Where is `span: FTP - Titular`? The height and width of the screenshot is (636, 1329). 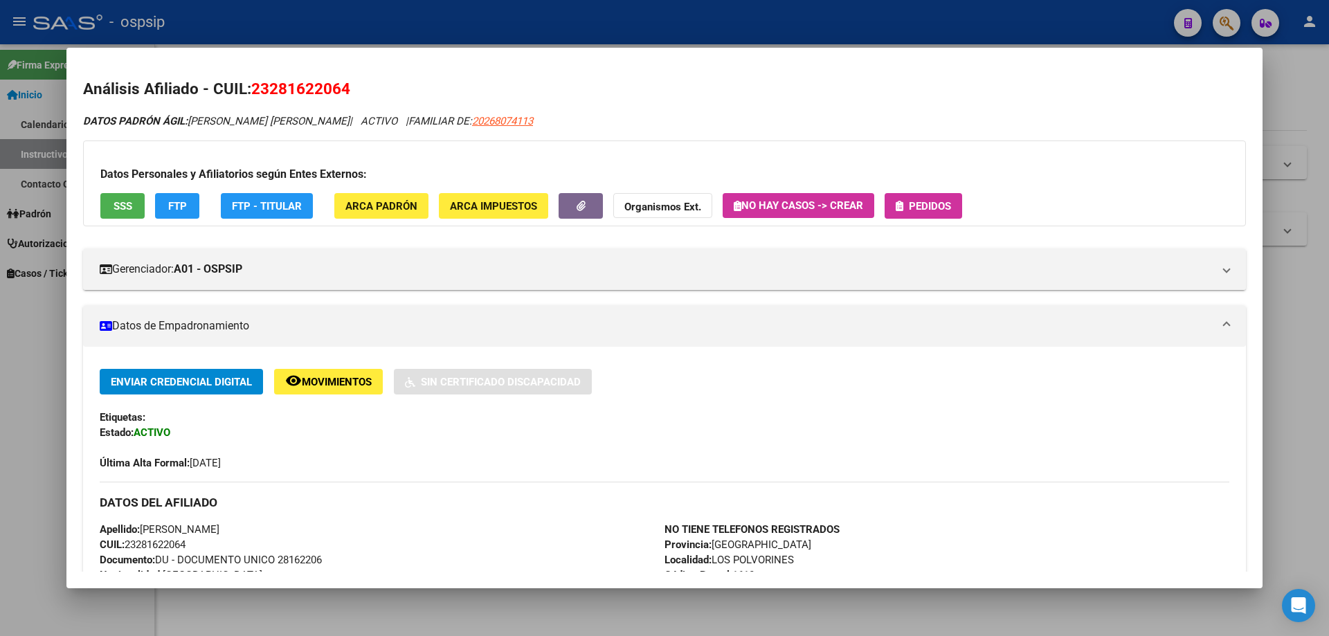 span: FTP - Titular is located at coordinates (267, 206).